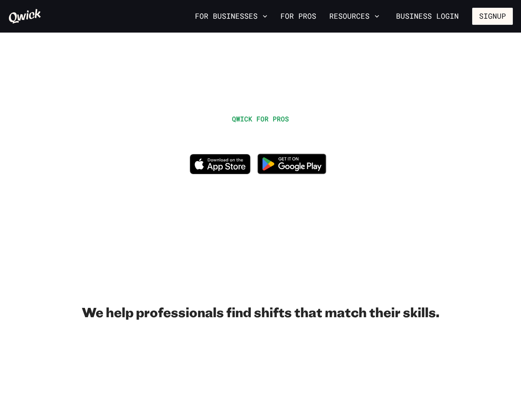 Image resolution: width=521 pixels, height=417 pixels. I want to click on span: QWICK FOR PROS, so click(261, 119).